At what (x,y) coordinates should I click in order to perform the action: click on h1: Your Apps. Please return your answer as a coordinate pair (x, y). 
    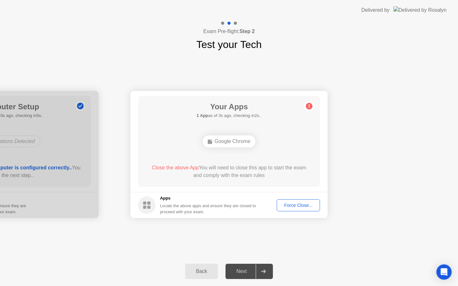
    Looking at the image, I should click on (229, 107).